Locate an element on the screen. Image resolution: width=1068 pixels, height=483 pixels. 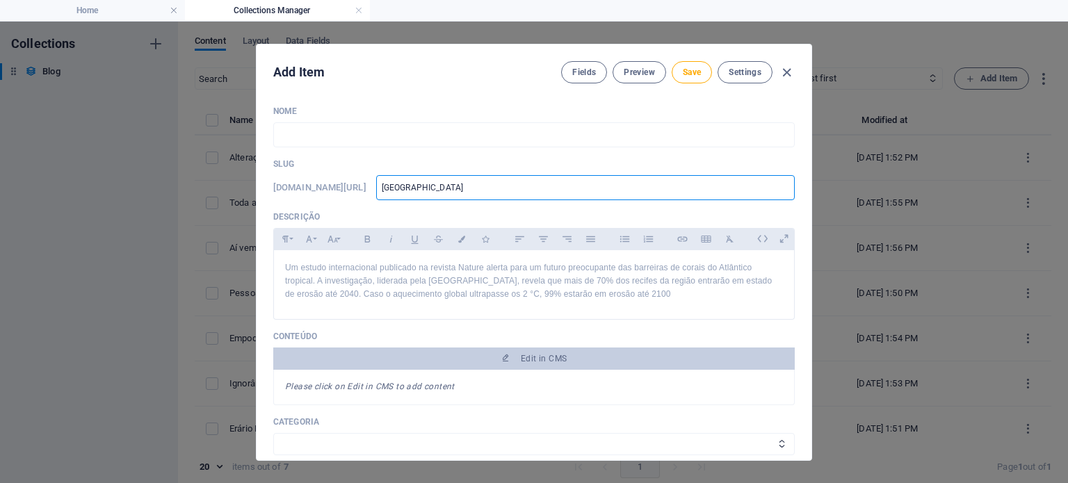
button: Align Left is located at coordinates (519, 239).